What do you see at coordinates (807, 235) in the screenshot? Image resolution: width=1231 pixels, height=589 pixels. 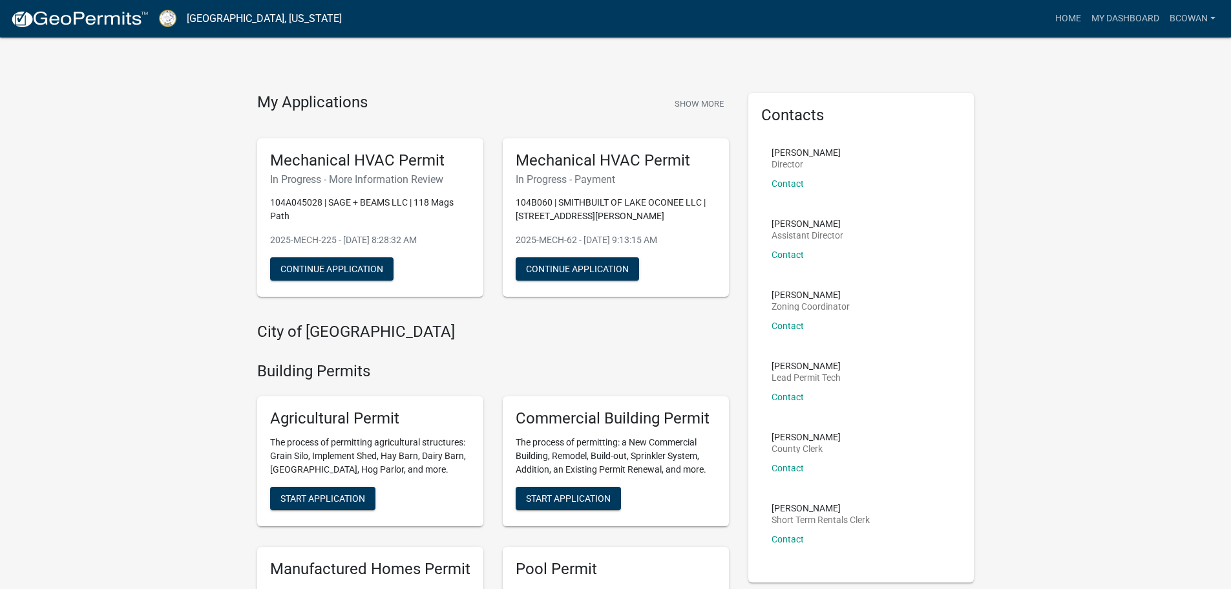 I see `p: Assistant Director` at bounding box center [807, 235].